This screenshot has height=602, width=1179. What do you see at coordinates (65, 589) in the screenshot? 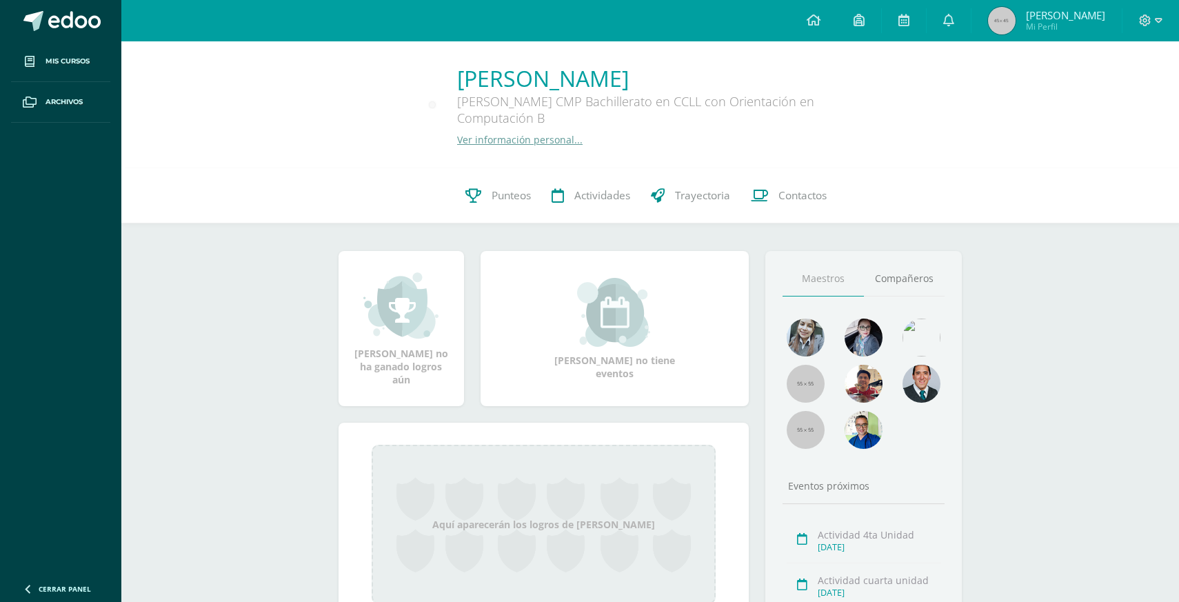
I see `span: Cerrar panel` at bounding box center [65, 589].